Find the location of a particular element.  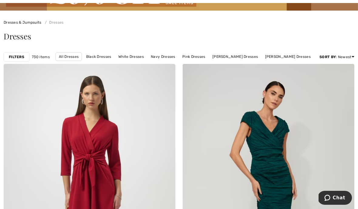

a: Short Dresses is located at coordinates (200, 65).